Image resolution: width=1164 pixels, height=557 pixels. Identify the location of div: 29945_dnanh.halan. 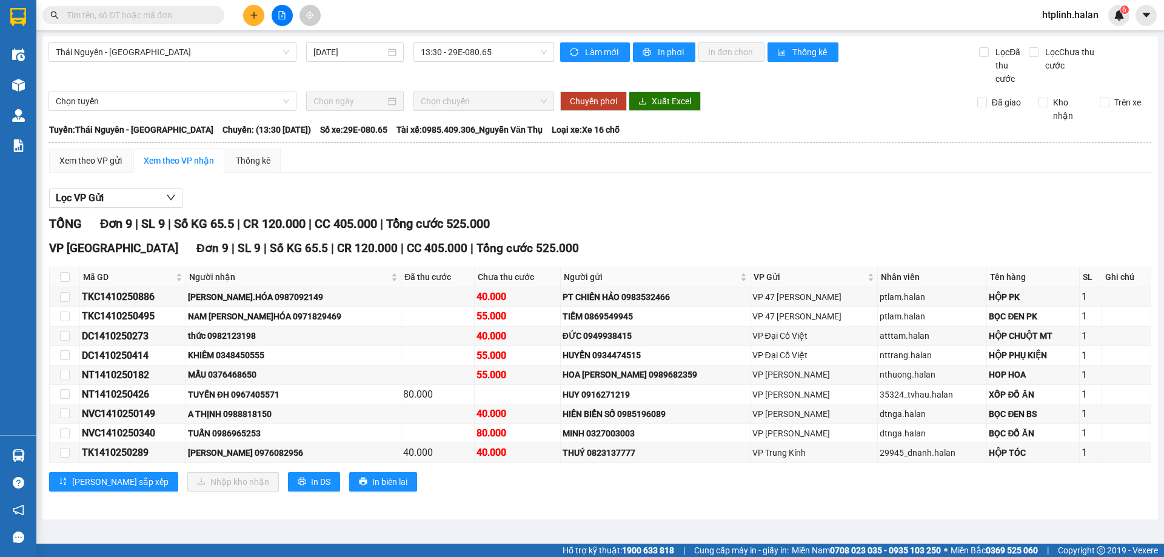
(932, 453).